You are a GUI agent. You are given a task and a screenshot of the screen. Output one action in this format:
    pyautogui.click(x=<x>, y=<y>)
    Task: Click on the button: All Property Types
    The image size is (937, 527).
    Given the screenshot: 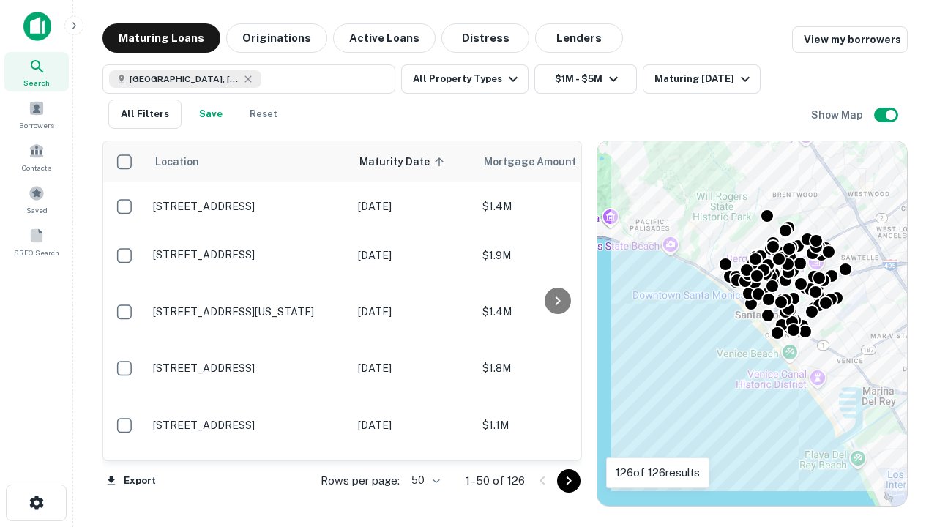 What is the action you would take?
    pyautogui.click(x=465, y=79)
    